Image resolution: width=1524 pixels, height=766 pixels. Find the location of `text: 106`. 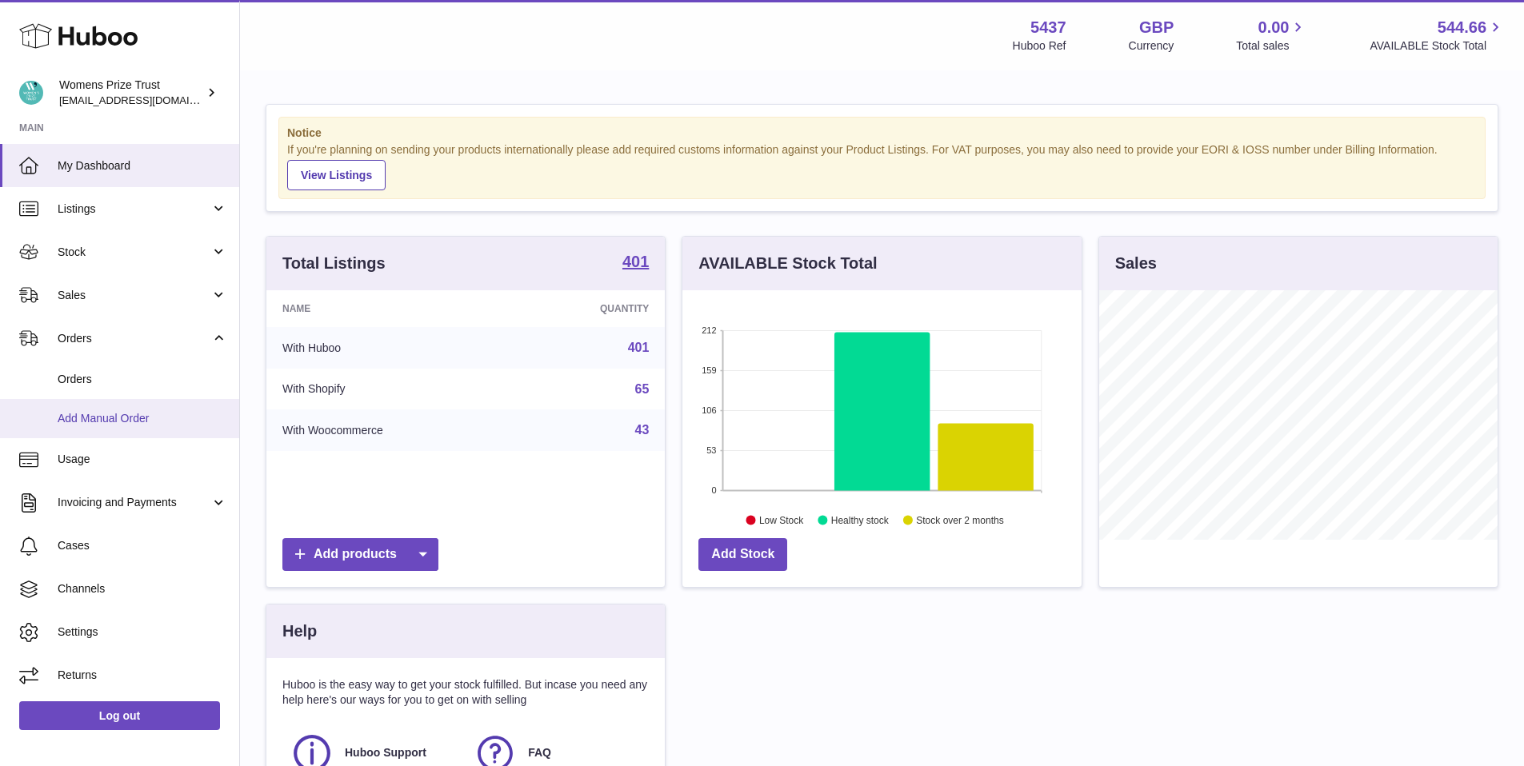

text: 106 is located at coordinates (709, 410).